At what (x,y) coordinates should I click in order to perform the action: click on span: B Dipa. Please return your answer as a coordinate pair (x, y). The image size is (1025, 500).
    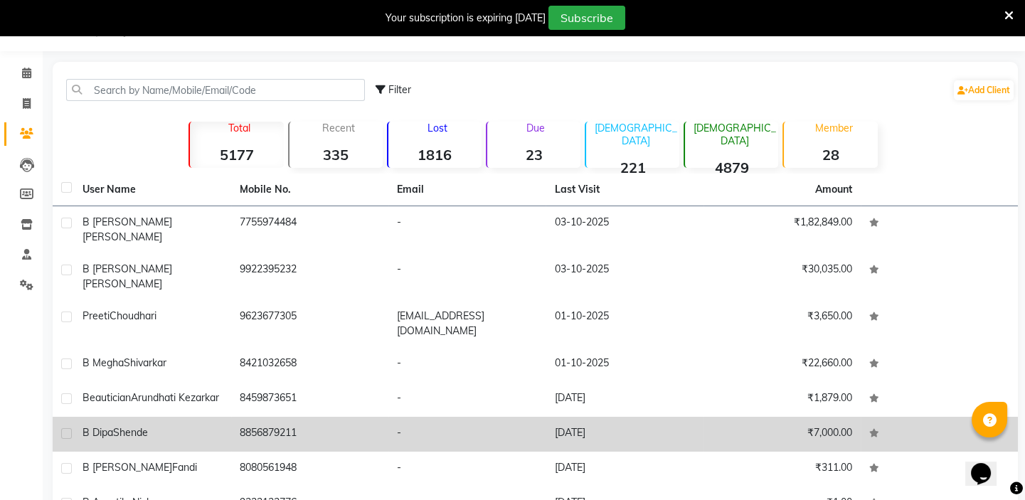
    Looking at the image, I should click on (97, 433).